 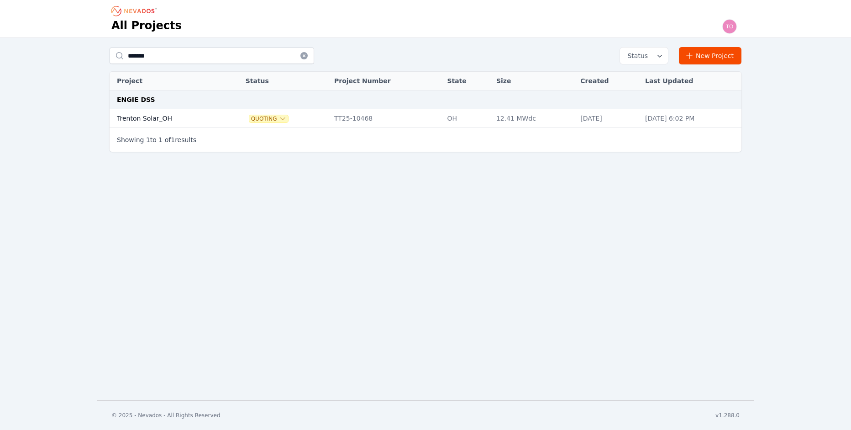 What do you see at coordinates (166, 415) in the screenshot?
I see `div: © 2025 - Nevados - All Rights Reserved` at bounding box center [166, 415].